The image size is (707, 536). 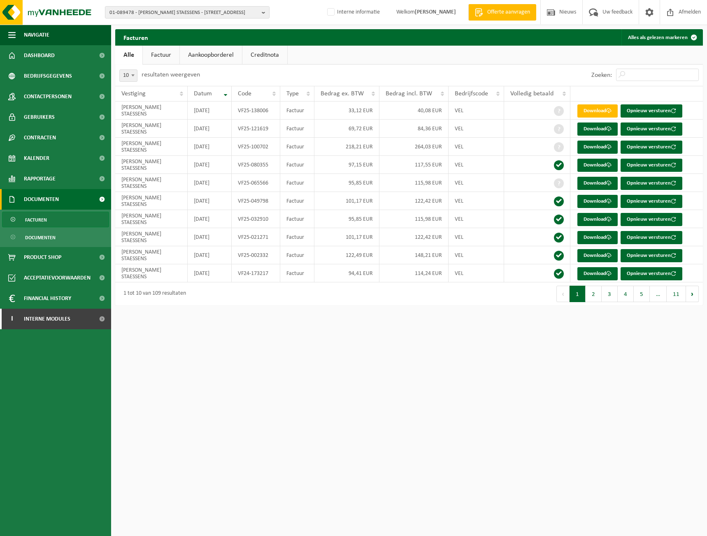 What do you see at coordinates (625, 294) in the screenshot?
I see `button: 4` at bounding box center [625, 294].